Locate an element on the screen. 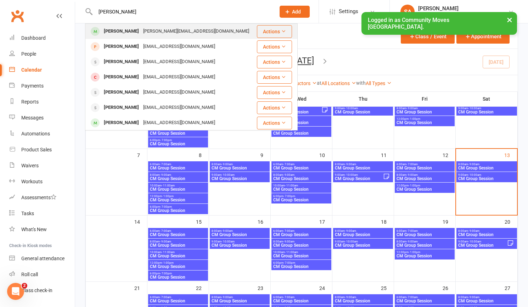  a: General attendance kiosk mode is located at coordinates (42, 259).